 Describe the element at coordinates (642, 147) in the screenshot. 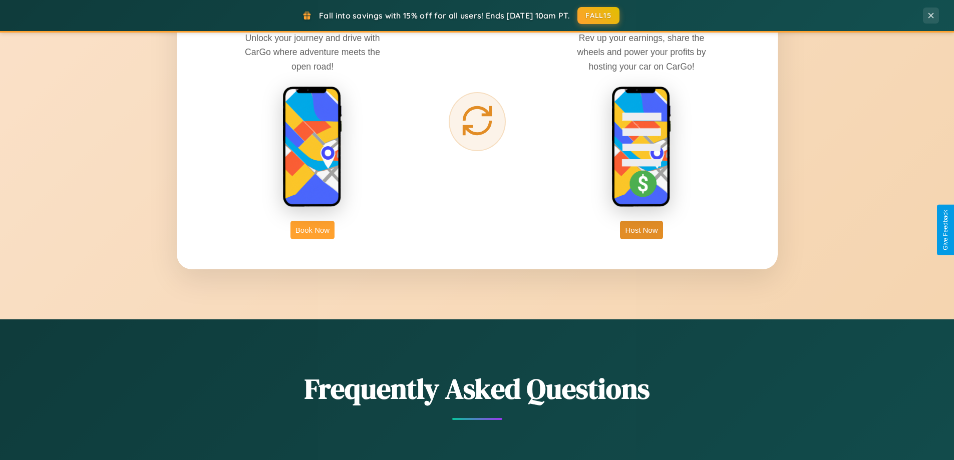

I see `img: host phone` at that location.